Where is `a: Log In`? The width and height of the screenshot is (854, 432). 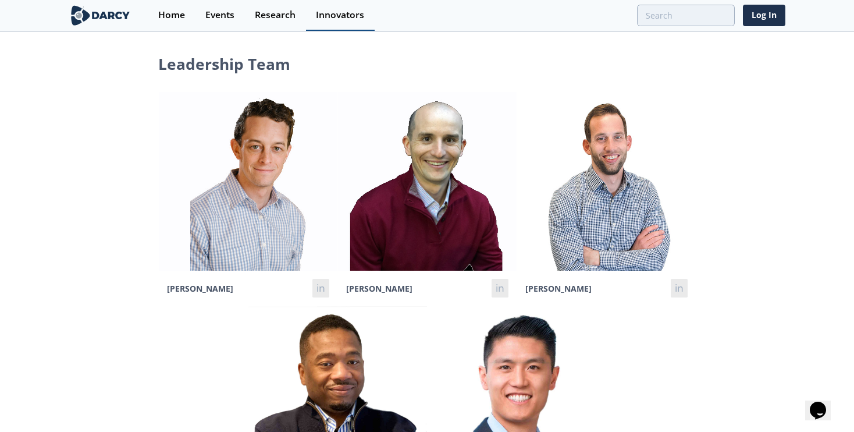
a: Log In is located at coordinates (764, 15).